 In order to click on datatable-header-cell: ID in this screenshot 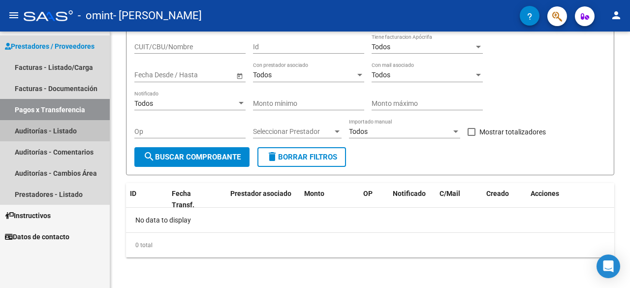, I will do `click(147, 199)`.